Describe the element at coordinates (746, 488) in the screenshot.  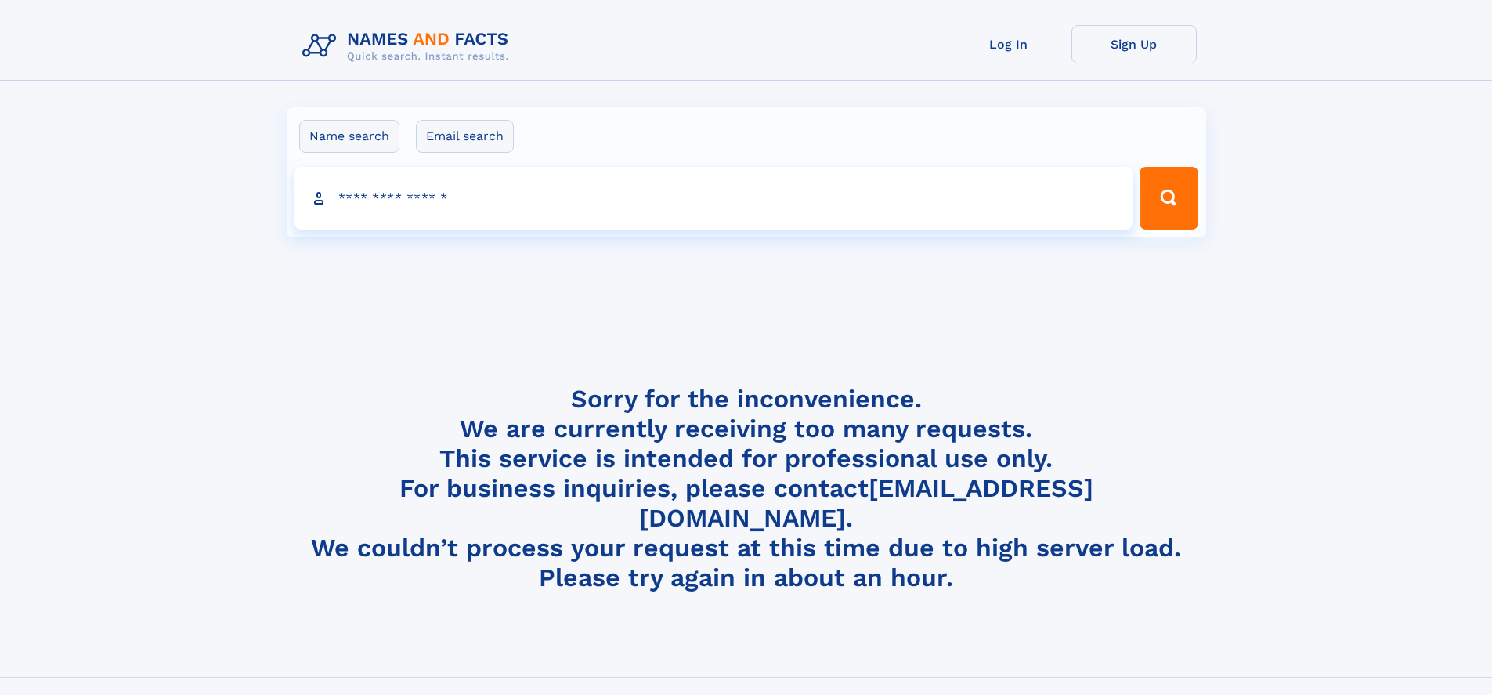
I see `h4: Sorry for the inconvenience. We are currently receiving too many requests. This service is intend...` at that location.